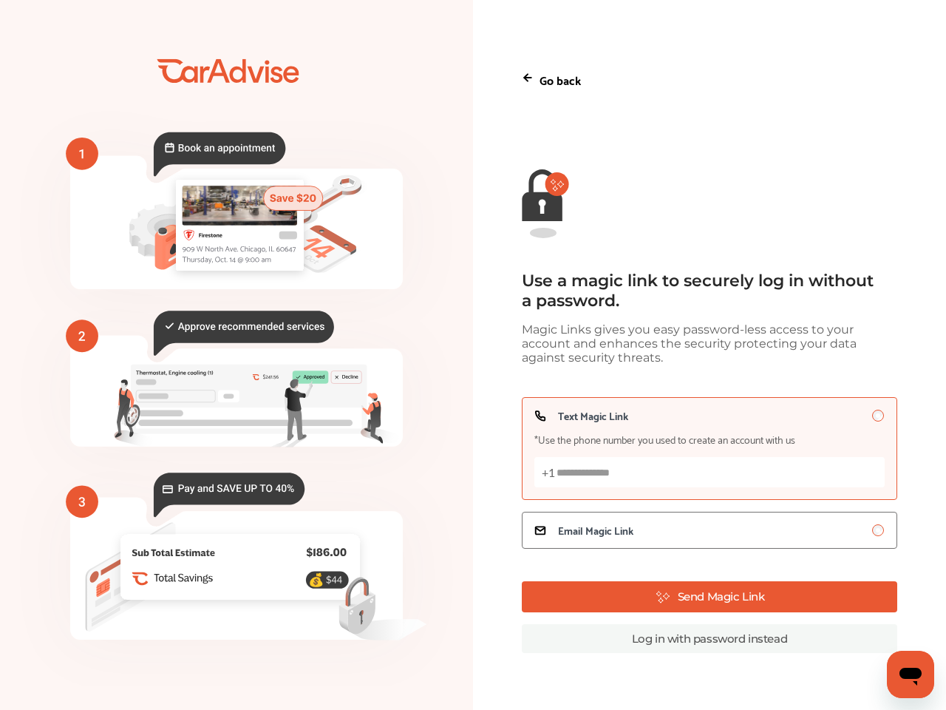  What do you see at coordinates (665, 439) in the screenshot?
I see `span: *Use the phone number you used to create an account with us` at bounding box center [665, 439].